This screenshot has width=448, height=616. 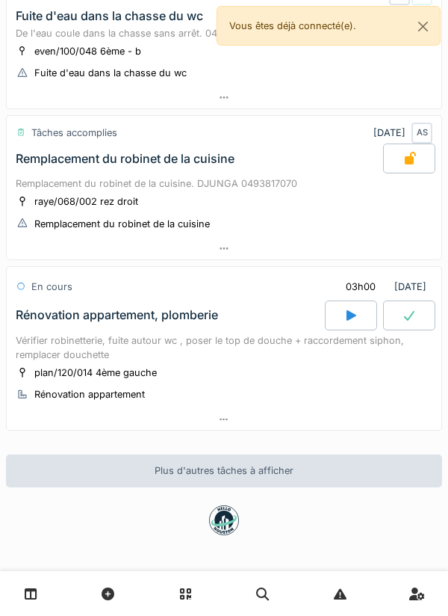 What do you see at coordinates (90, 394) in the screenshot?
I see `div: Rénovation appartement` at bounding box center [90, 394].